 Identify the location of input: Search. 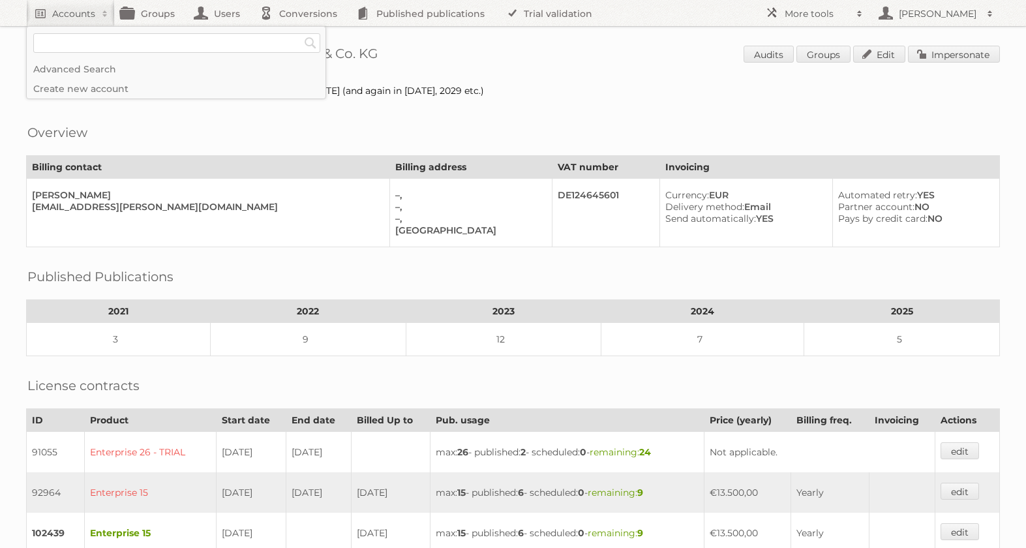
(310, 43).